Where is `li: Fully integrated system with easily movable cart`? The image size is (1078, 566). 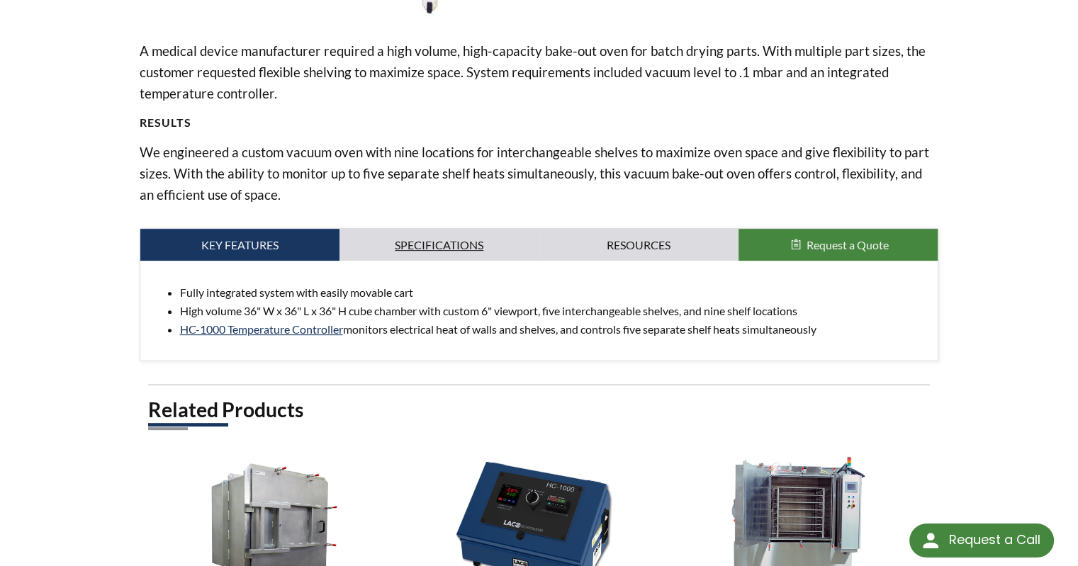 li: Fully integrated system with easily movable cart is located at coordinates (553, 293).